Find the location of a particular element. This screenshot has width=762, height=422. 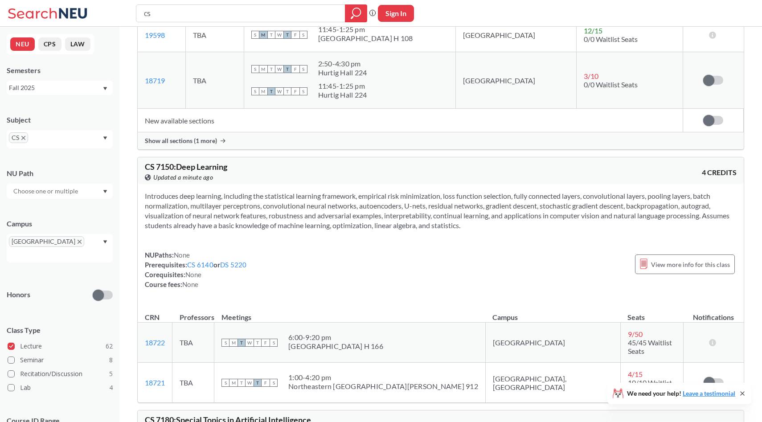

div: CRN is located at coordinates (152, 317).